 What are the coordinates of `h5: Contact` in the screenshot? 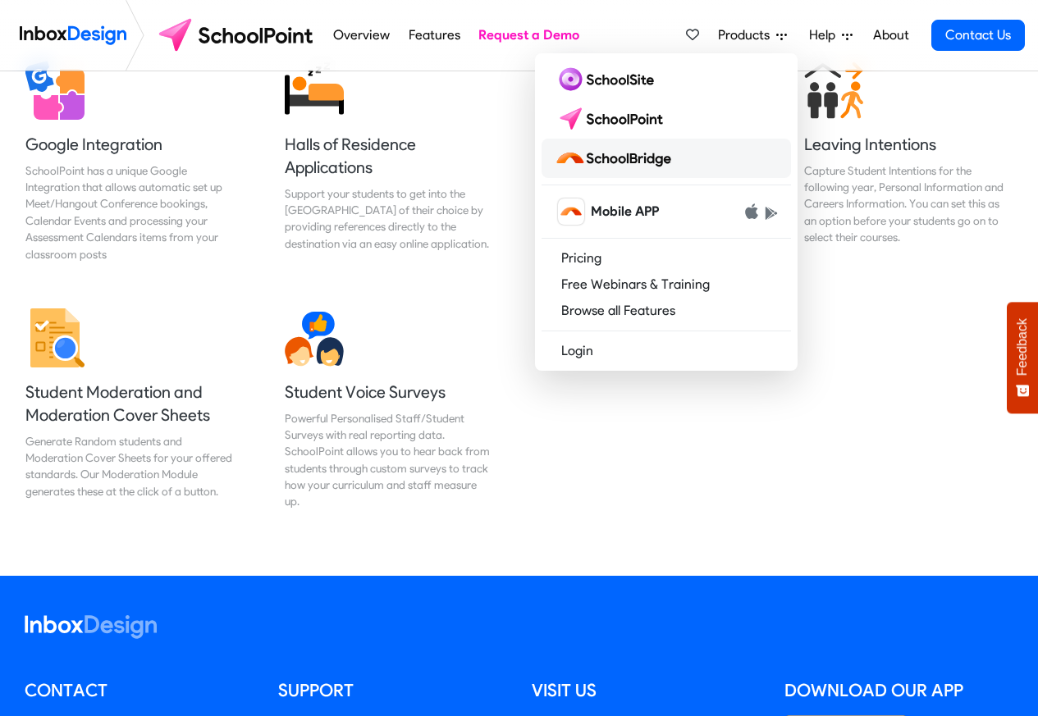 It's located at (139, 691).